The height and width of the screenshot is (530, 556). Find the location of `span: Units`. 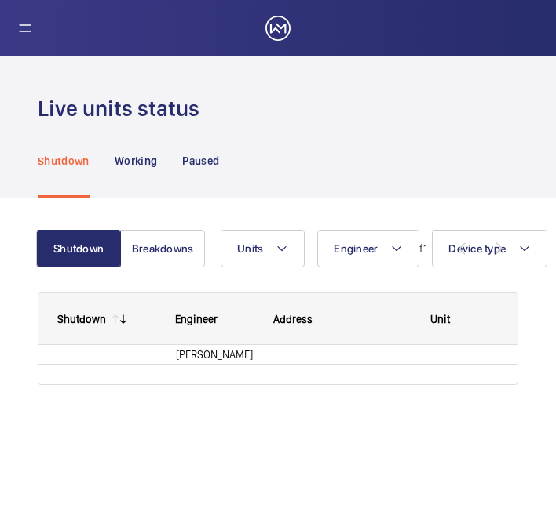

span: Units is located at coordinates (250, 249).